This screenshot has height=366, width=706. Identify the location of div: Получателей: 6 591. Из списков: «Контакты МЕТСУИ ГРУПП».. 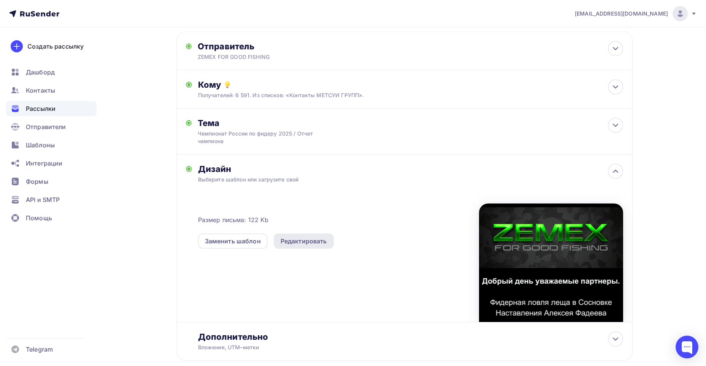
(389, 95).